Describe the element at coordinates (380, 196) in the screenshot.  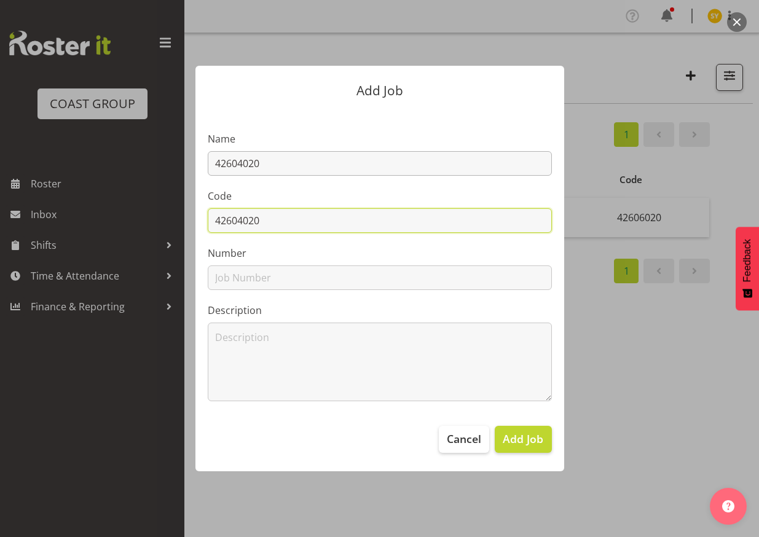
I see `label: Code` at that location.